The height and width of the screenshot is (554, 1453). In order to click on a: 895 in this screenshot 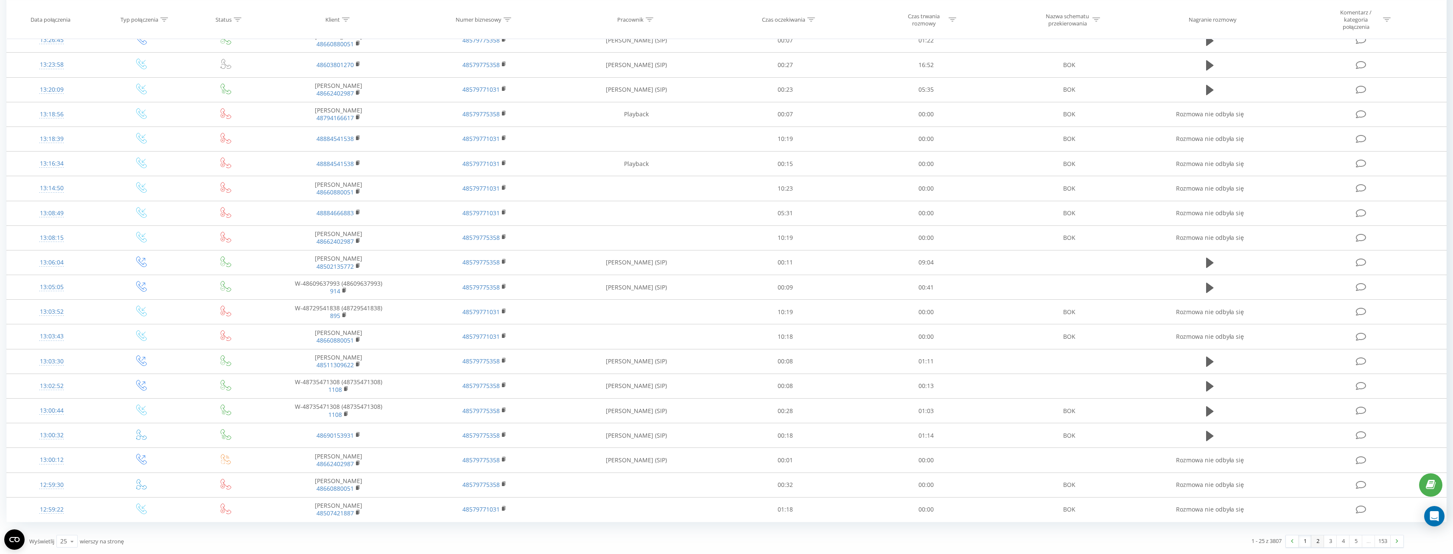, I will do `click(335, 315)`.